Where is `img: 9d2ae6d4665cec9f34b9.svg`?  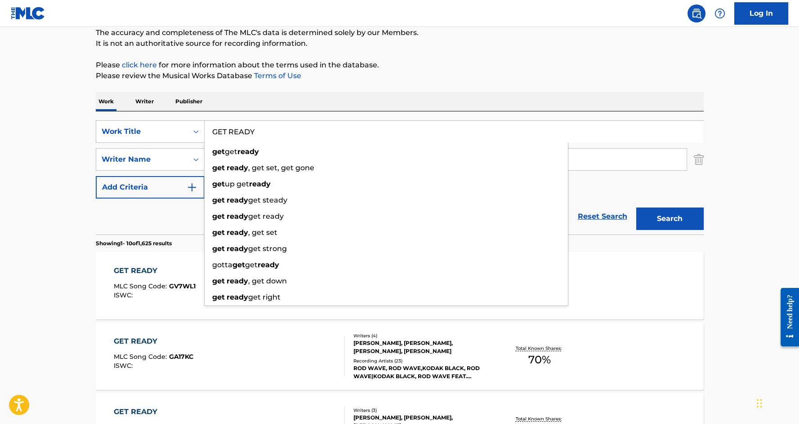 img: 9d2ae6d4665cec9f34b9.svg is located at coordinates (192, 187).